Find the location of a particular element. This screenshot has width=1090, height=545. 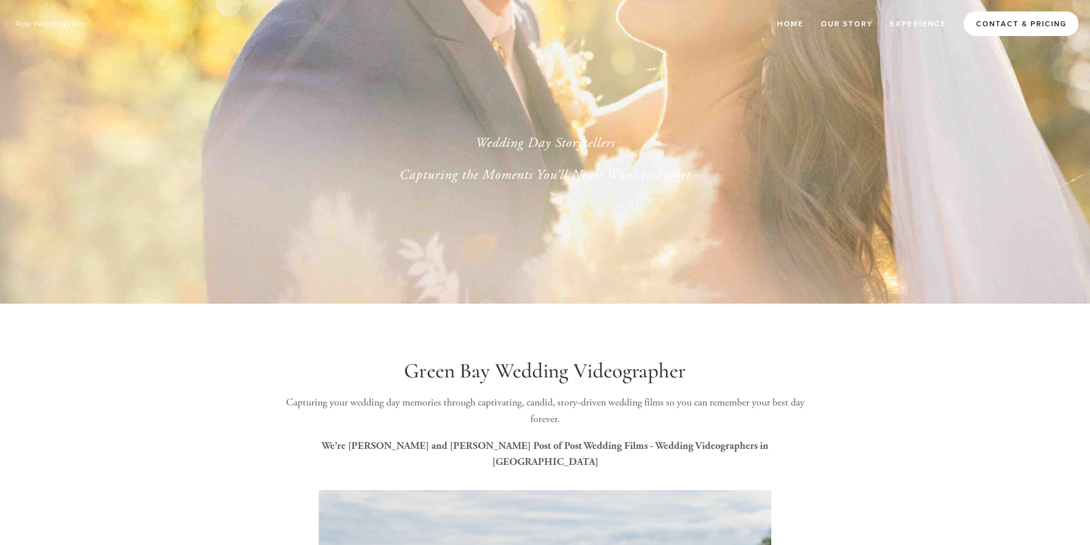

p: Wedding Day Storytellers is located at coordinates (545, 143).